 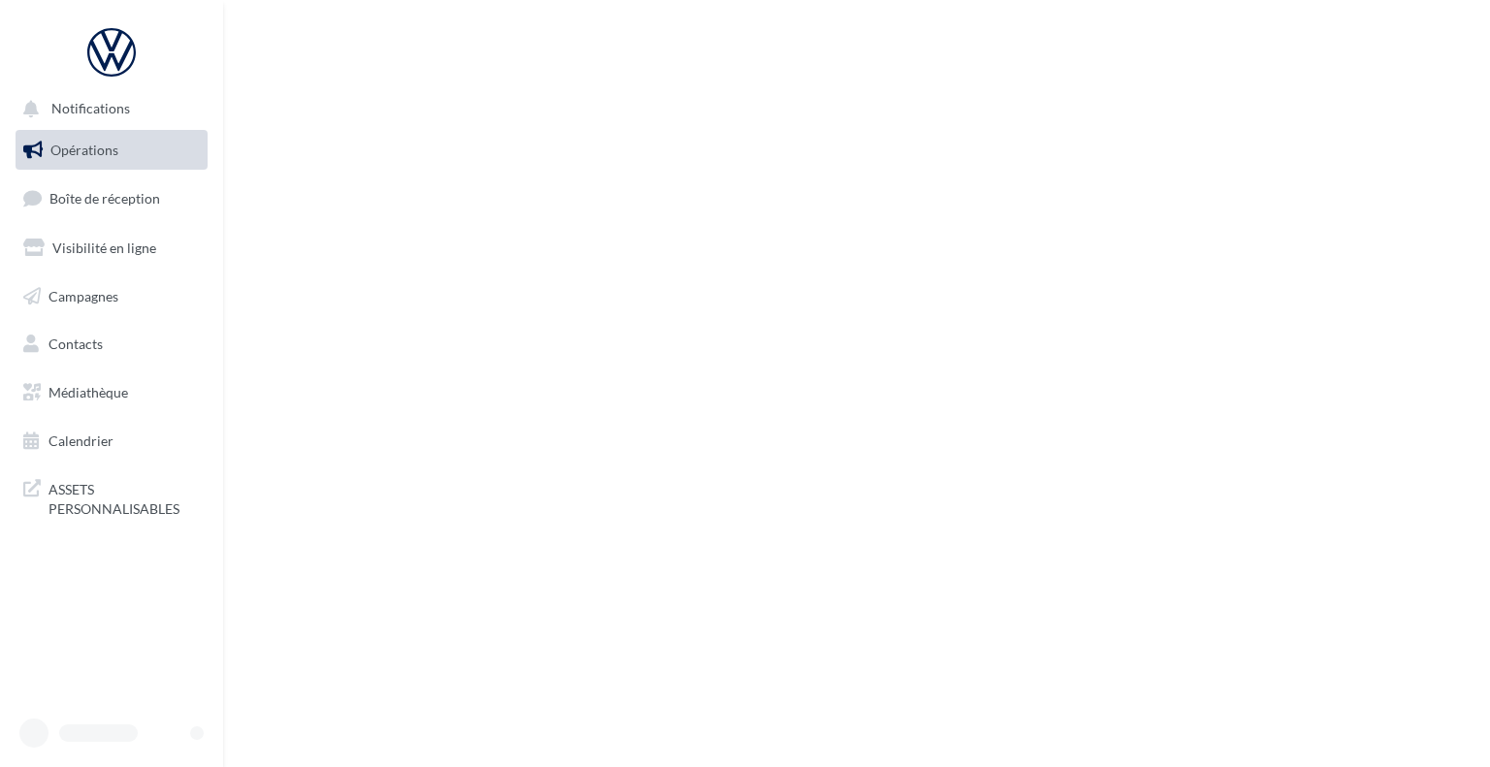 I want to click on a: Contacts, so click(x=112, y=344).